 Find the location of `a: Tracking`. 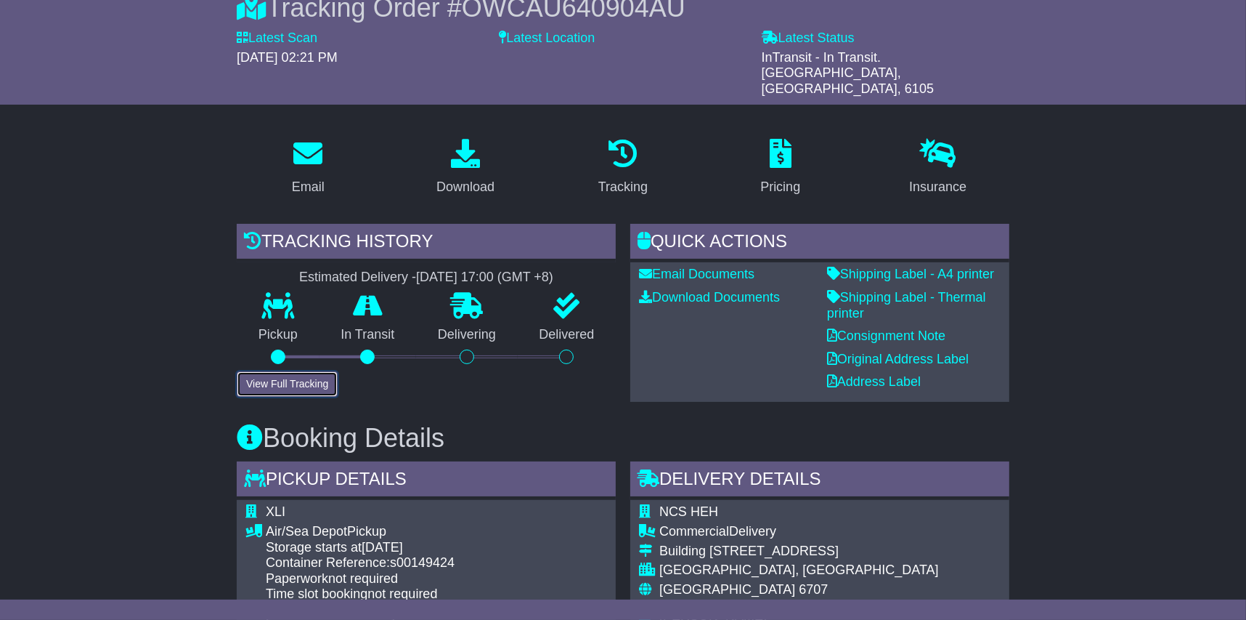

a: Tracking is located at coordinates (623, 168).